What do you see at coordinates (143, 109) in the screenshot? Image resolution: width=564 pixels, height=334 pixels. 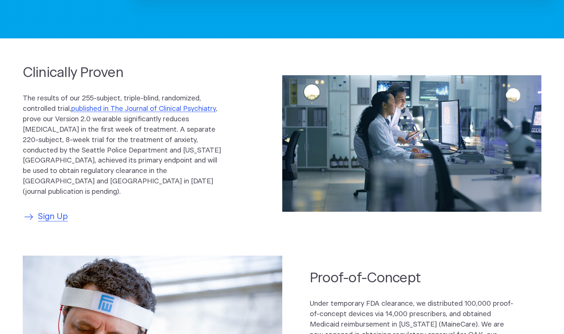 I see `a: published in The Journal of Clinical Psychiatry` at bounding box center [143, 109].